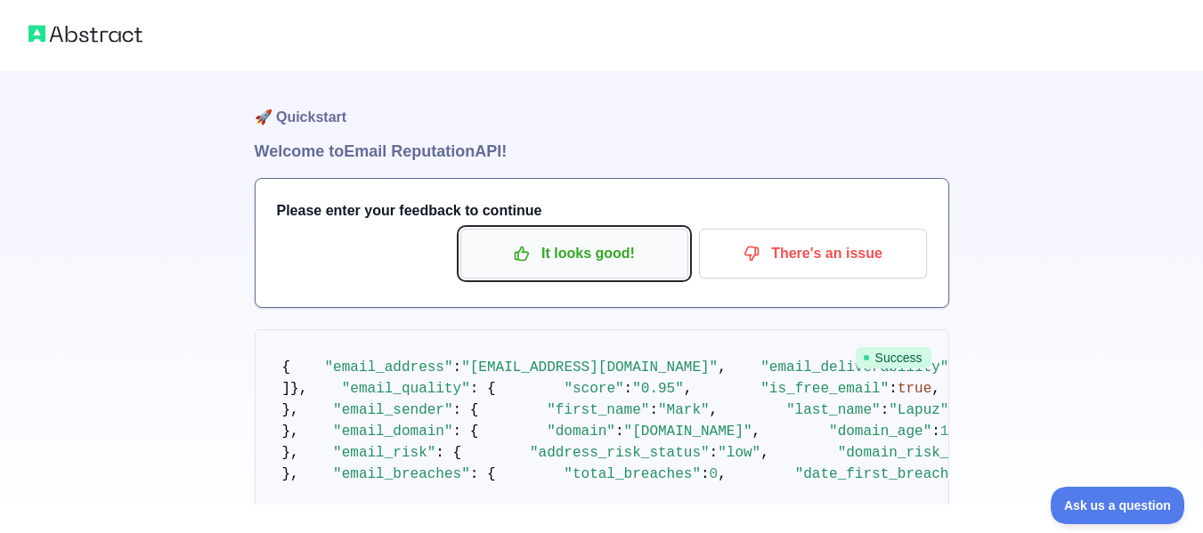 The width and height of the screenshot is (1203, 533). Describe the element at coordinates (813, 254) in the screenshot. I see `button: There's an issue` at that location.